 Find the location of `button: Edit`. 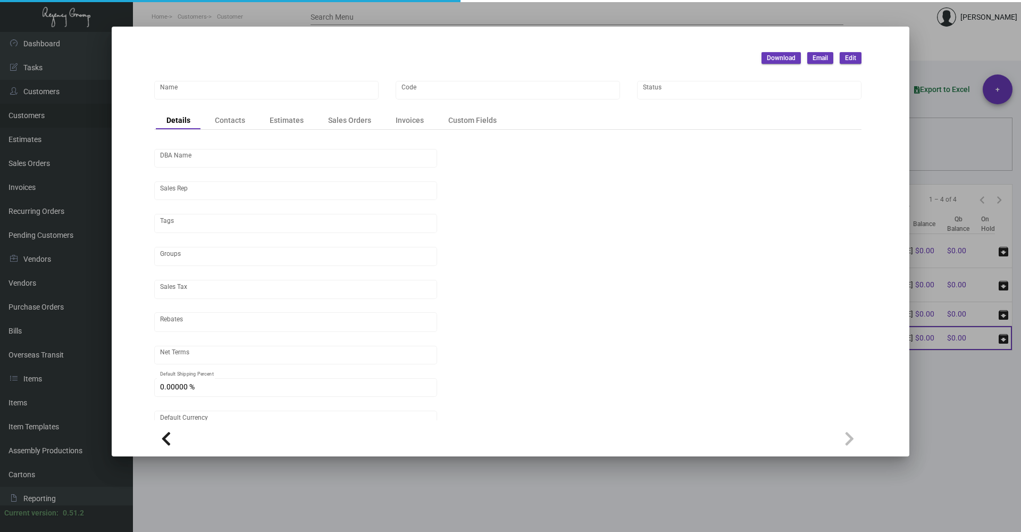

button: Edit is located at coordinates (850, 58).